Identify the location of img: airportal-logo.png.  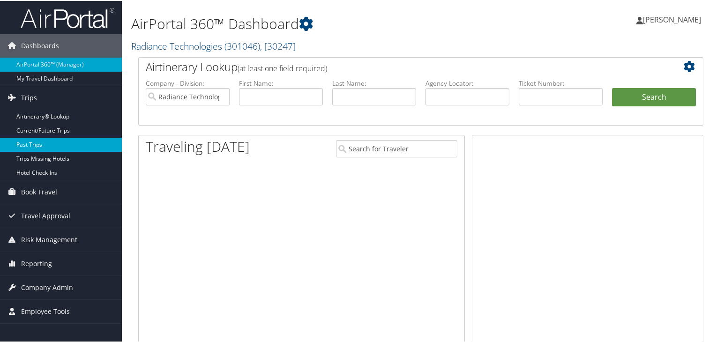
(68, 17).